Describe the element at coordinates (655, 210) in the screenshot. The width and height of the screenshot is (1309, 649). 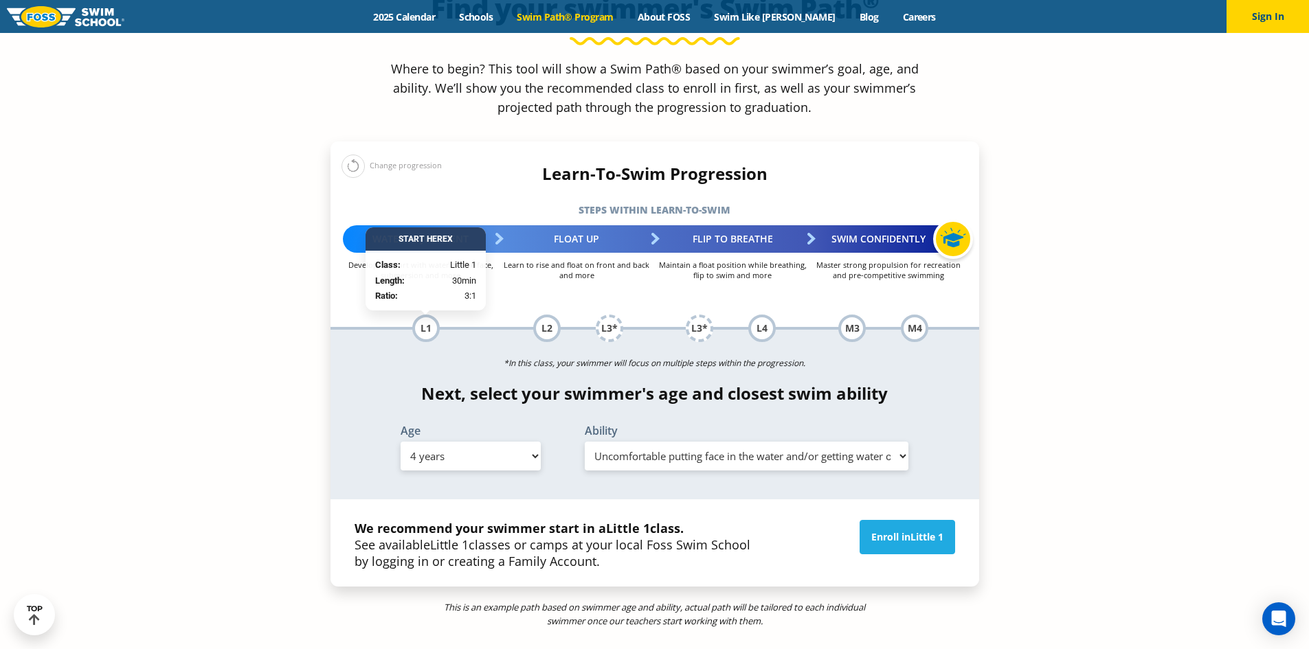
I see `h5: Steps within Learn-to-Swim` at that location.